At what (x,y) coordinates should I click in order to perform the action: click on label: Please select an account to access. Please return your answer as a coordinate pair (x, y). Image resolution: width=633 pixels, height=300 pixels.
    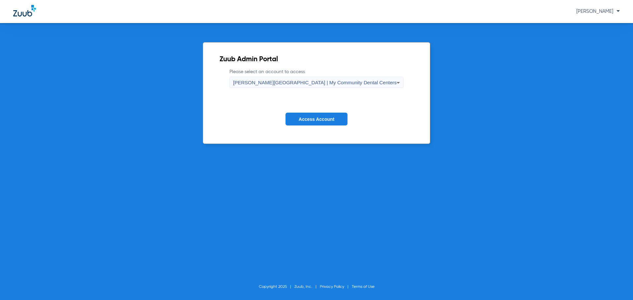
    Looking at the image, I should click on (316, 78).